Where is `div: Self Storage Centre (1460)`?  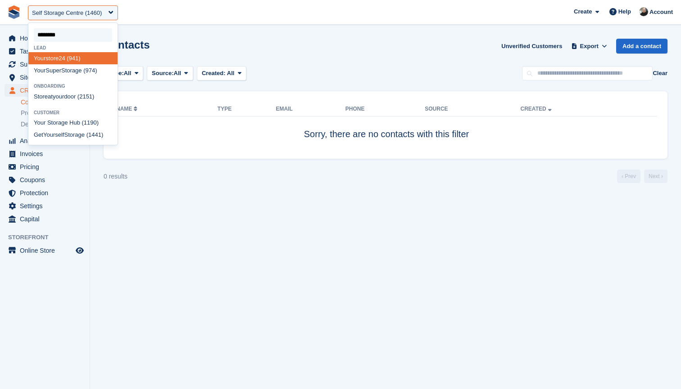
div: Self Storage Centre (1460) is located at coordinates (67, 13).